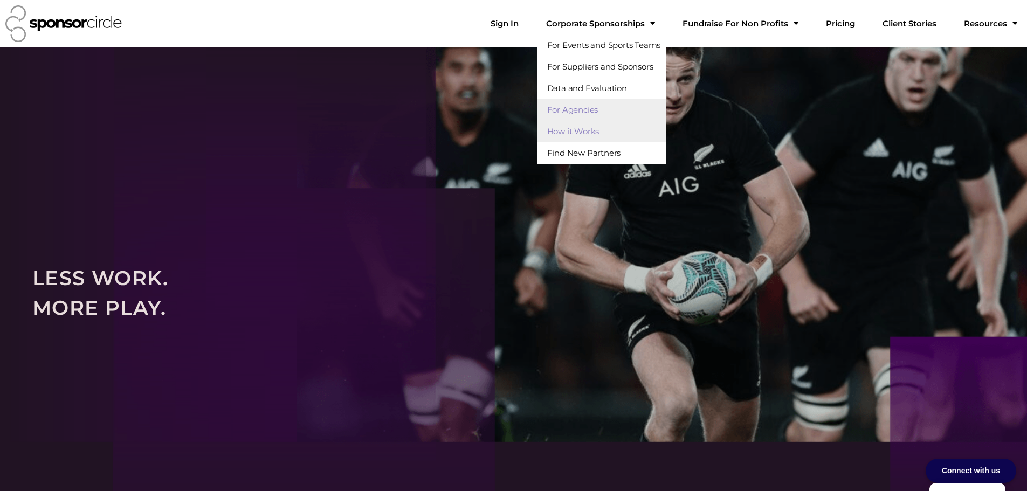  Describe the element at coordinates (740, 24) in the screenshot. I see `a: Fundraise For Non ProfitsMenu Toggle` at that location.